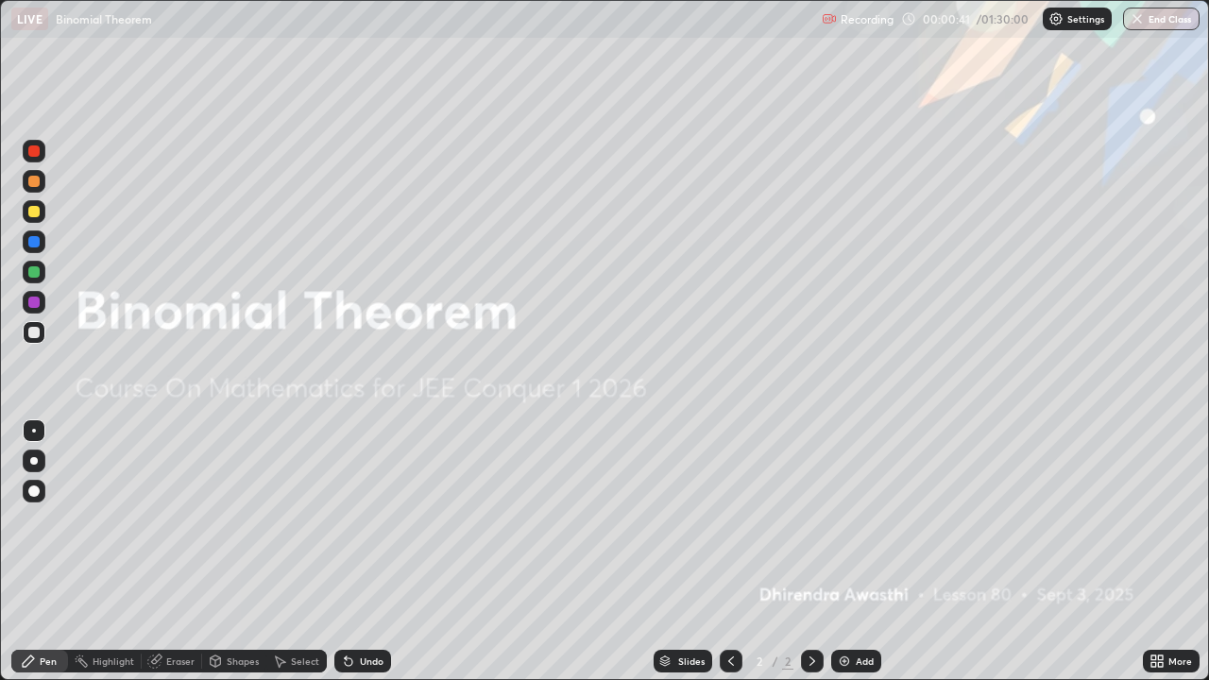  I want to click on div: Undo, so click(371, 661).